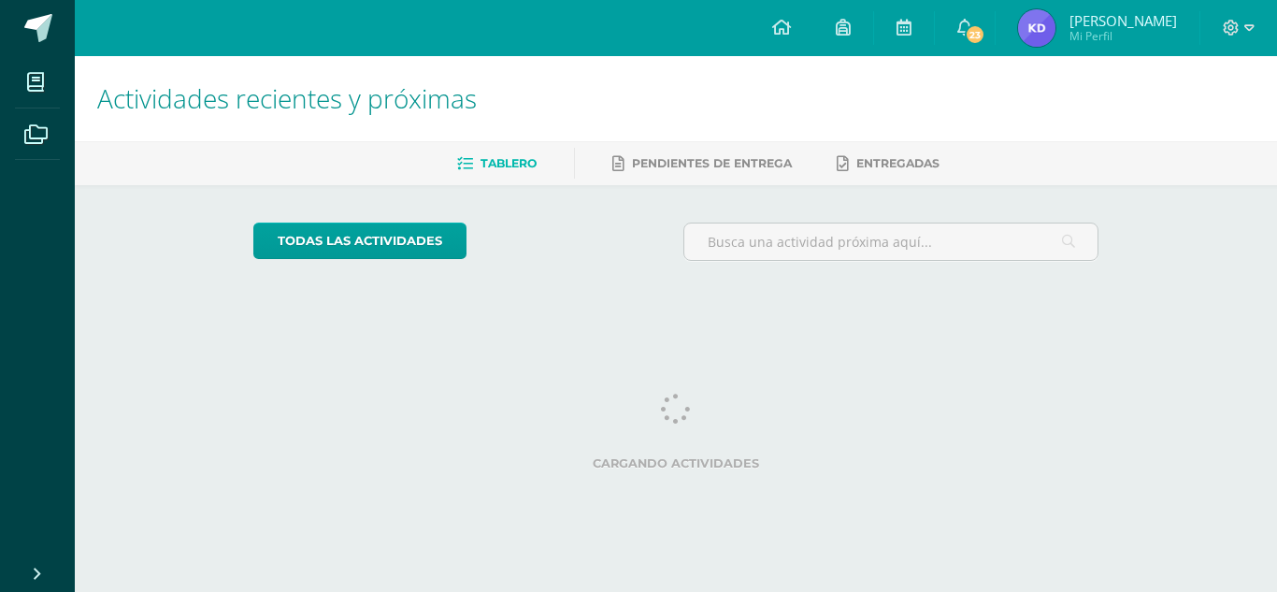 Image resolution: width=1277 pixels, height=592 pixels. Describe the element at coordinates (712, 163) in the screenshot. I see `span: Pendientes de entrega` at that location.